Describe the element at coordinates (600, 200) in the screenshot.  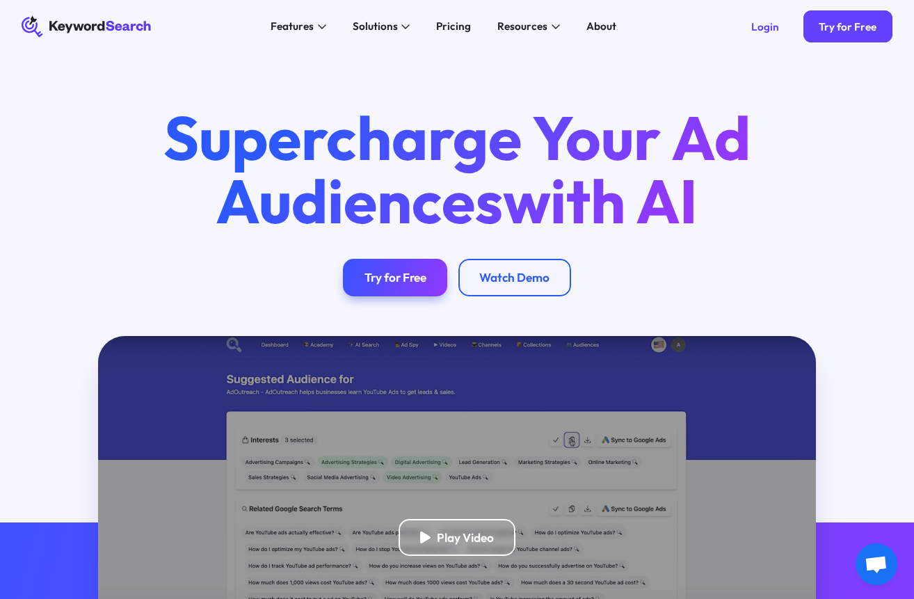
I see `span: with AI` at that location.